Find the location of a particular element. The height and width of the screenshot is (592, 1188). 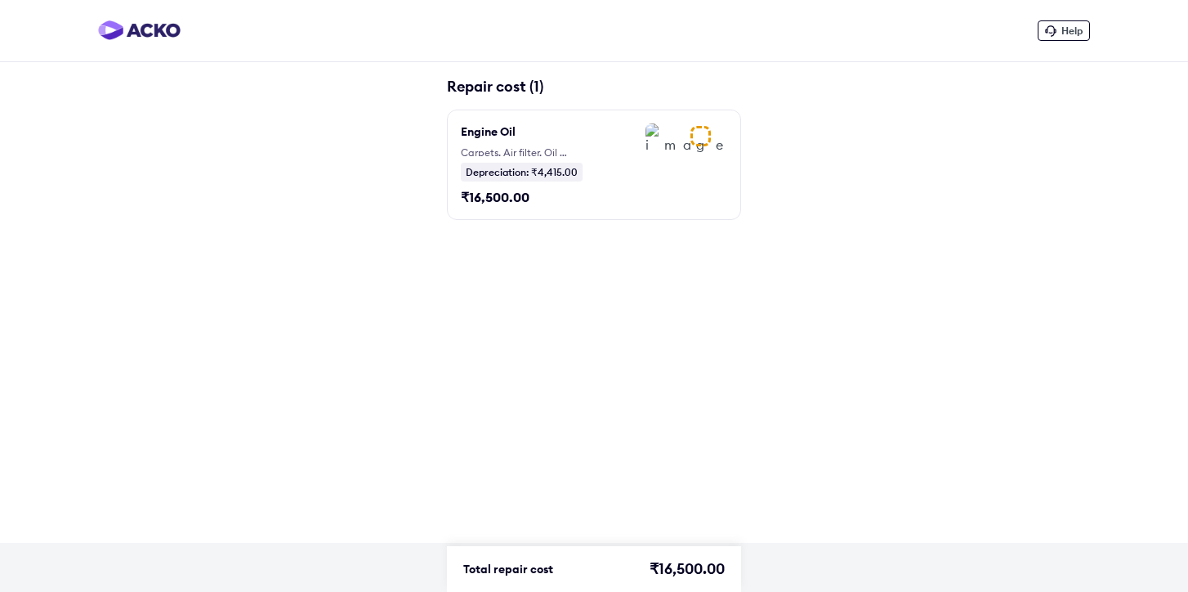

div: Repair cost (1) is located at coordinates (594, 87).